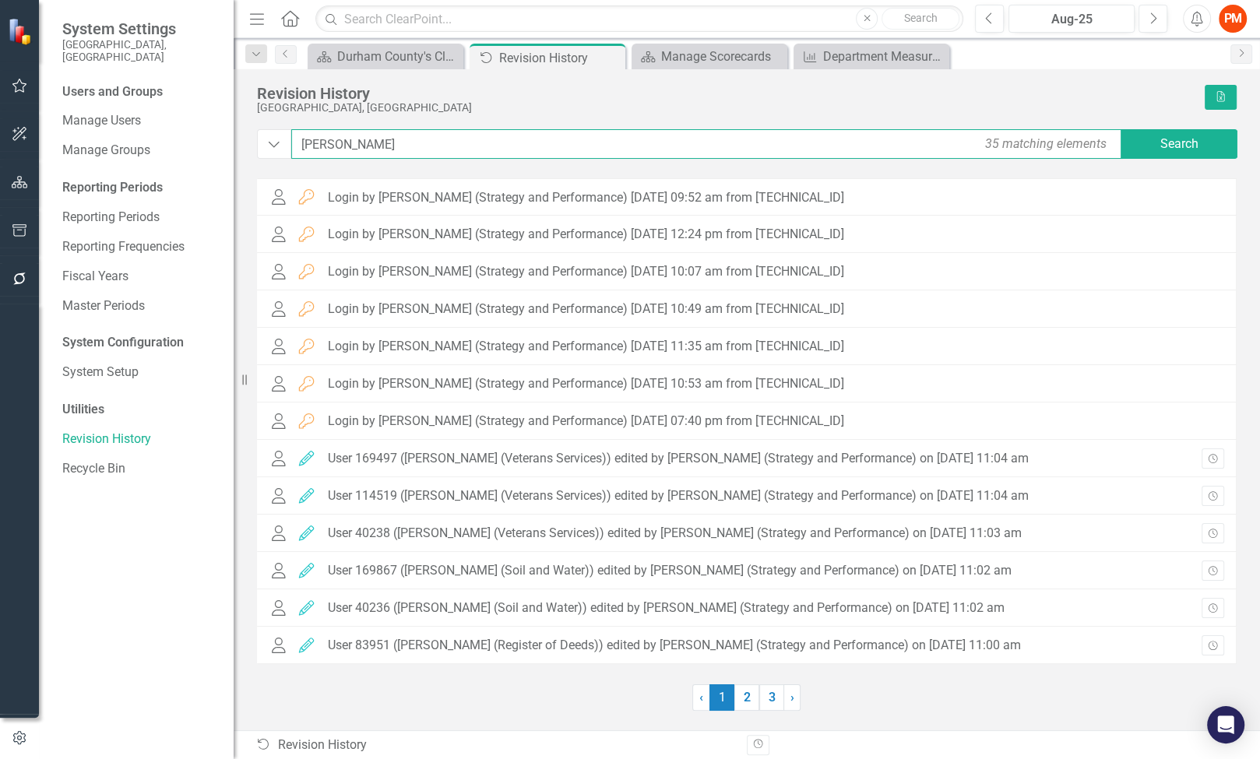  What do you see at coordinates (140, 410) in the screenshot?
I see `div: Utilities` at bounding box center [140, 410].